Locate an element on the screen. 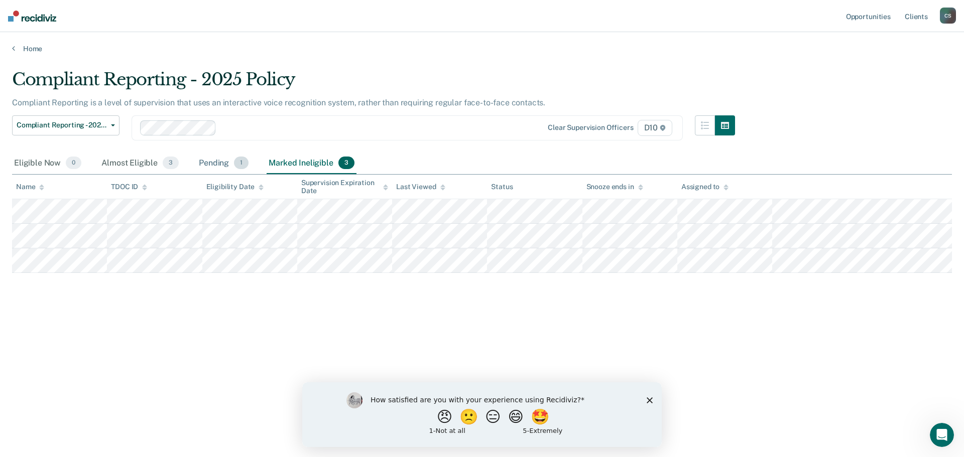  button: CS is located at coordinates (948, 16).